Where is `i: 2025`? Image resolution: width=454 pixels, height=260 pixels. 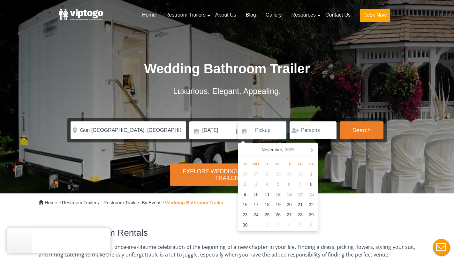 i: 2025 is located at coordinates (289, 150).